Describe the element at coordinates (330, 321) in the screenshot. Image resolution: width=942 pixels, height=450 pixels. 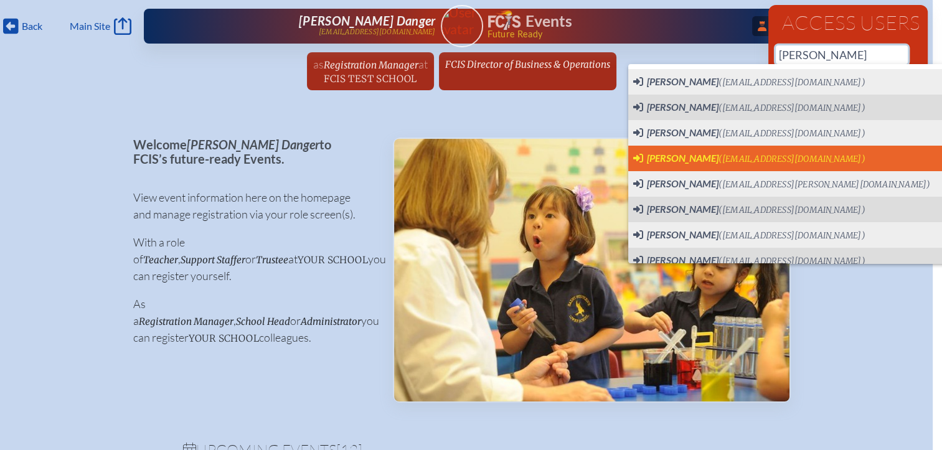
I see `span: Administrator` at that location.